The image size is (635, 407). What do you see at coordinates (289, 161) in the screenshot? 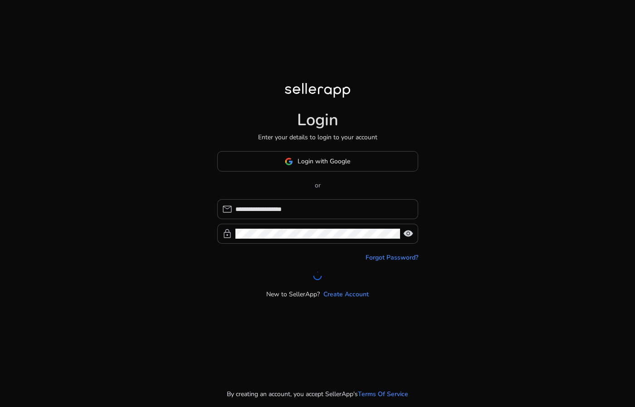
I see `img: google-logo.svg` at bounding box center [289, 161].